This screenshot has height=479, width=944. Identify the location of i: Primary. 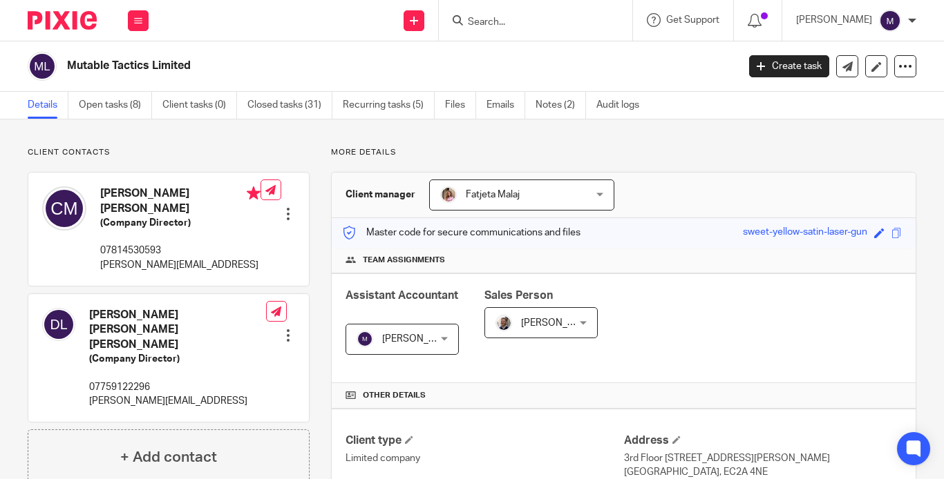
(253, 193).